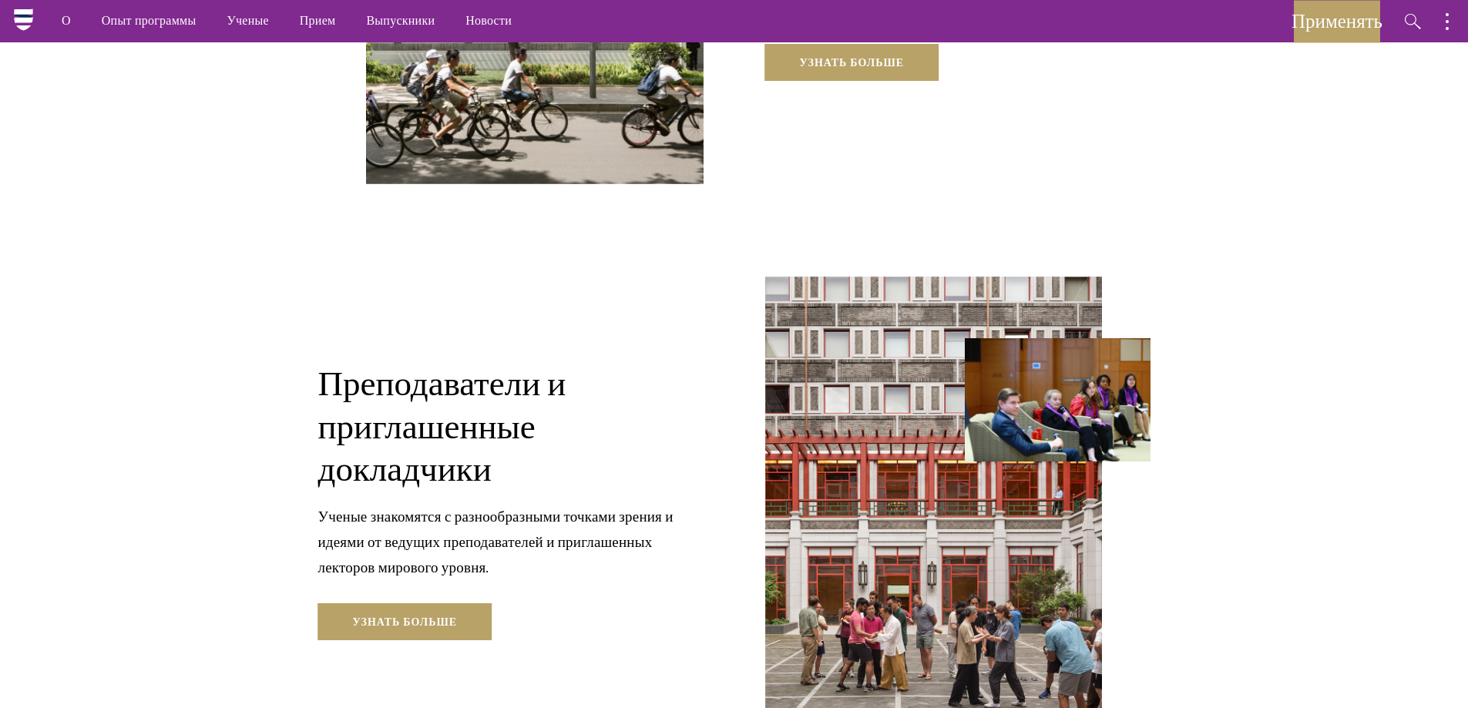 The image size is (1468, 708). I want to click on font: Преподаватели и приглашенные докладчики, so click(442, 427).